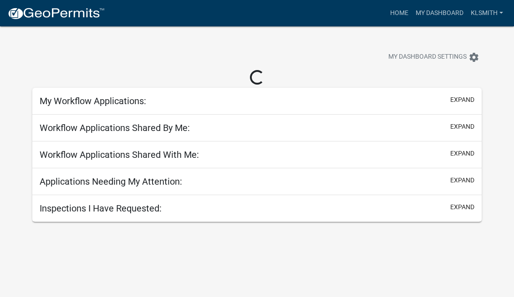 The height and width of the screenshot is (297, 514). Describe the element at coordinates (486, 13) in the screenshot. I see `a: Klsmith` at that location.